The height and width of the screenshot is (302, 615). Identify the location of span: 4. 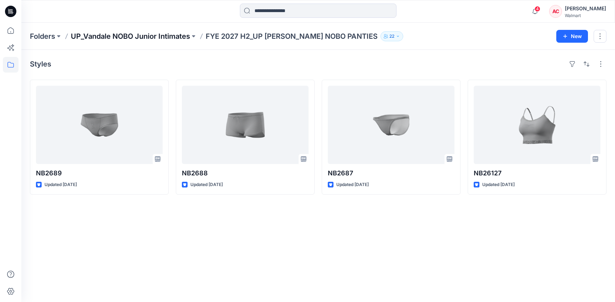
(538, 9).